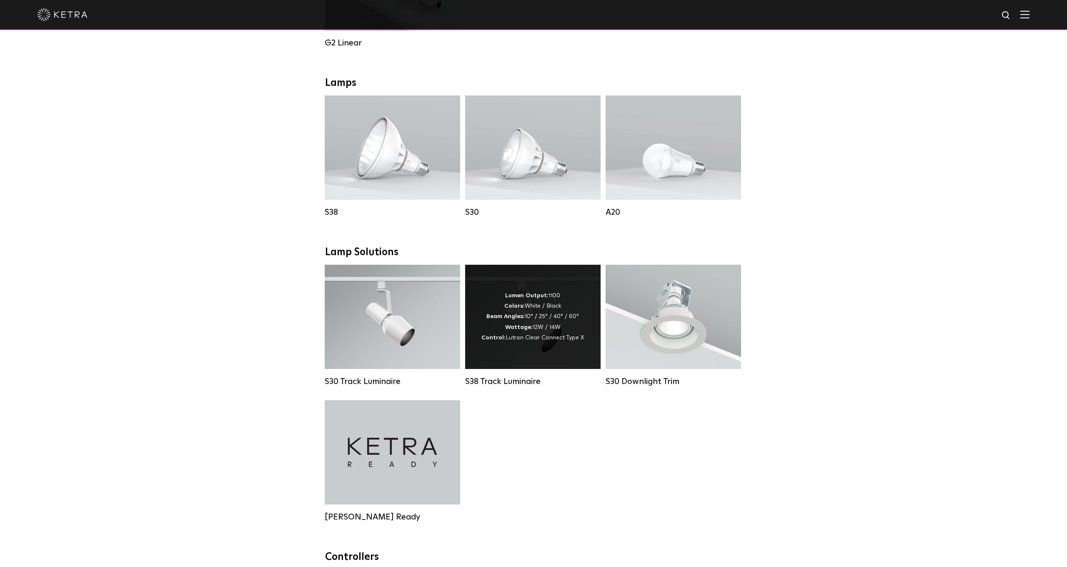 The image size is (1067, 567). Describe the element at coordinates (392, 43) in the screenshot. I see `div: G2 Linear` at that location.